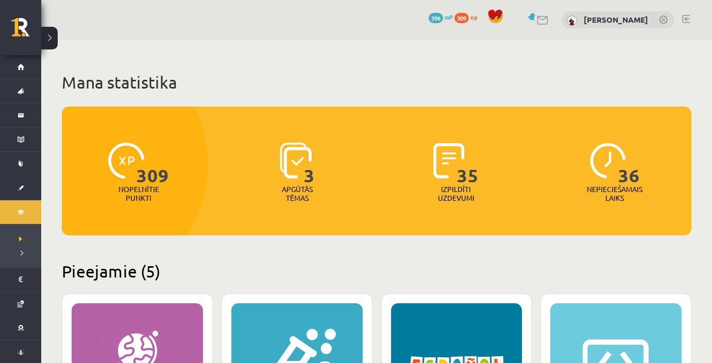  I want to click on a: 309 xp, so click(468, 17).